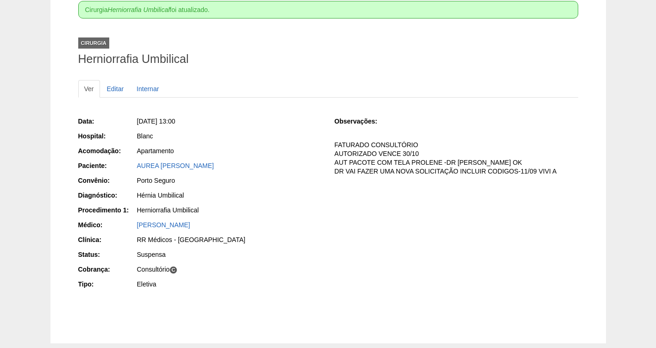 This screenshot has width=656, height=348. What do you see at coordinates (107, 210) in the screenshot?
I see `div: Procedimento 1:` at bounding box center [107, 210].